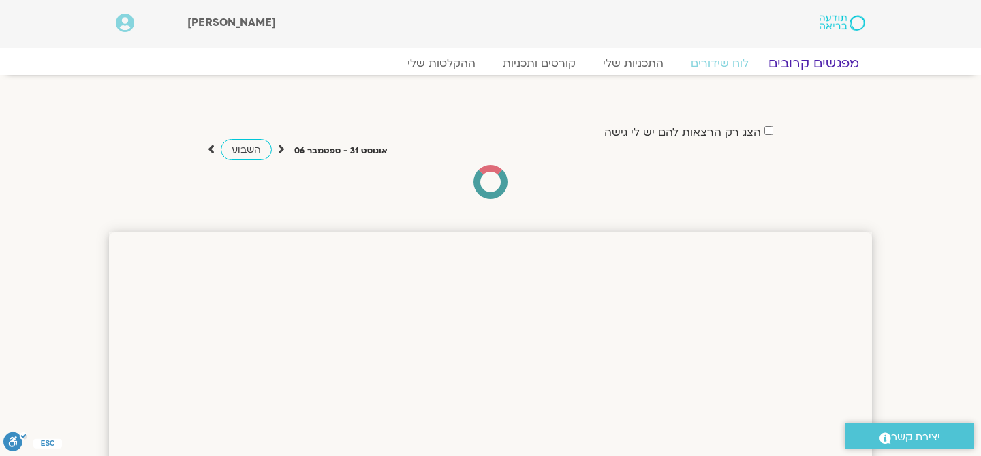 Image resolution: width=981 pixels, height=456 pixels. Describe the element at coordinates (539, 63) in the screenshot. I see `a: קורסים ותכניות` at that location.